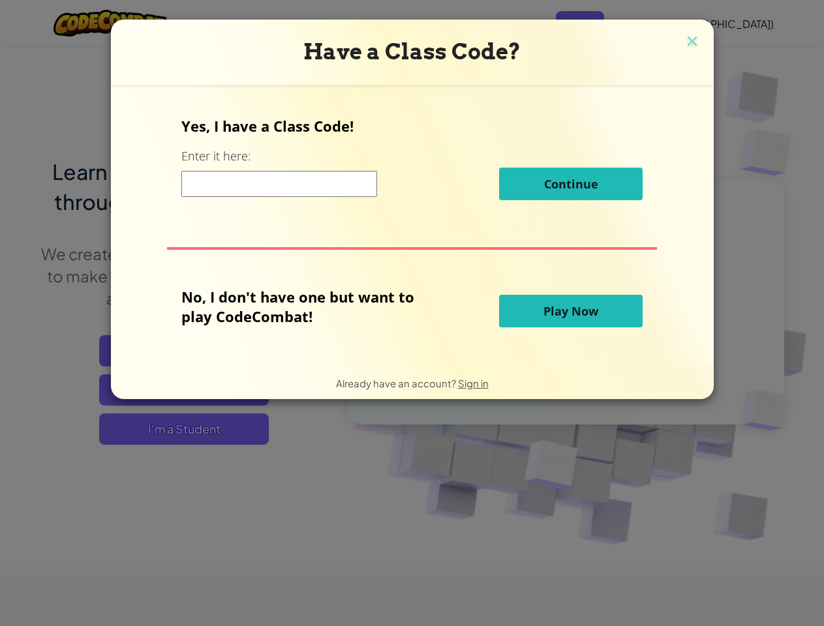 The image size is (824, 626). Describe the element at coordinates (412, 126) in the screenshot. I see `p: Yes, I have a Class Code!` at that location.